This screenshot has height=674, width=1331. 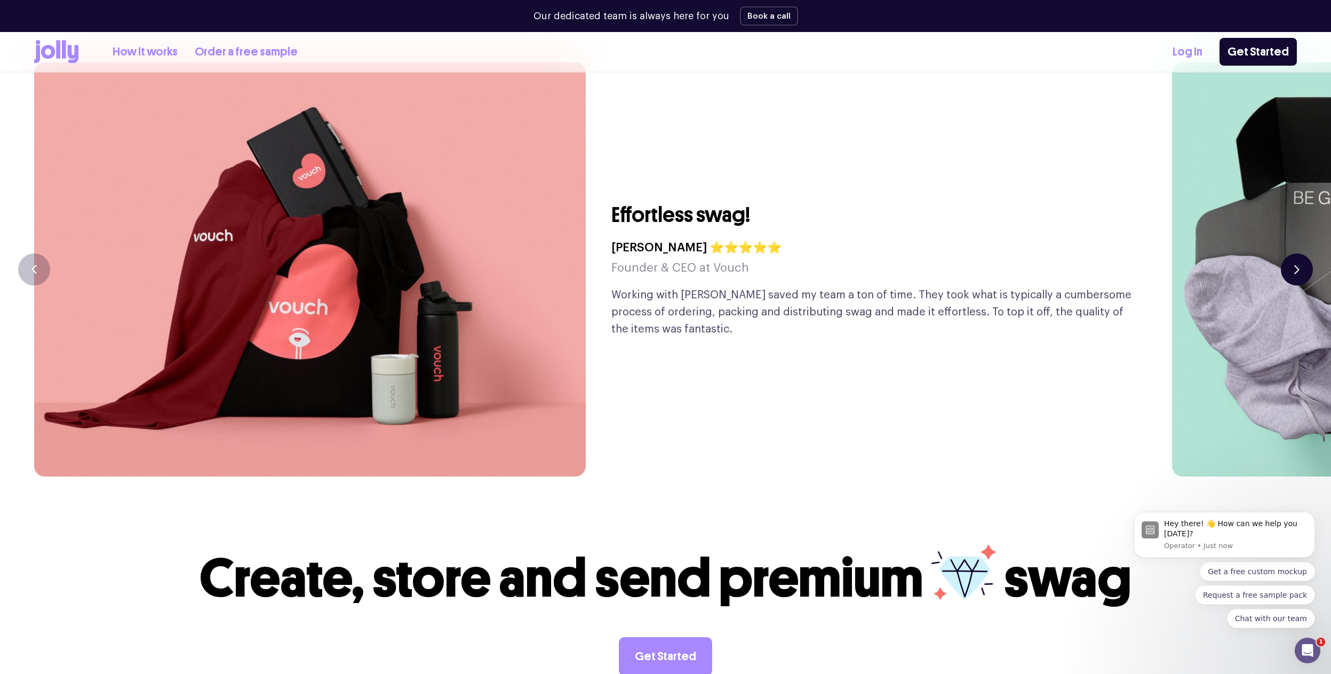 I want to click on button: Quick reply: Get a free custom mockup, so click(x=140, y=142).